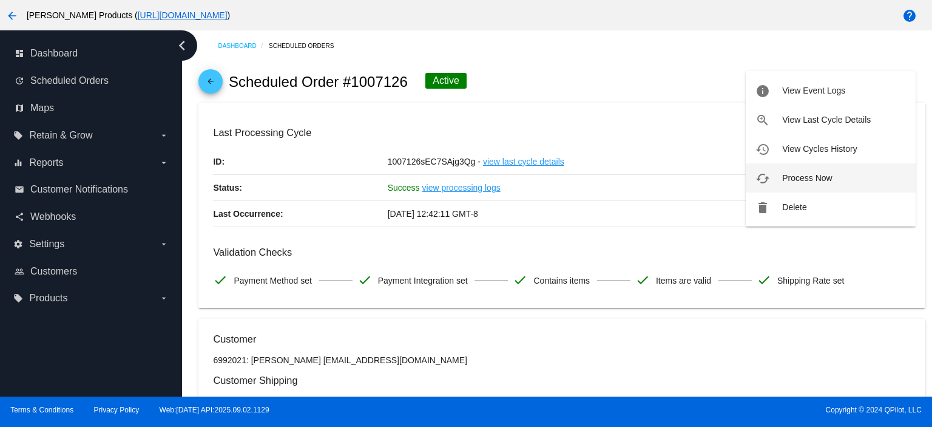 This screenshot has height=427, width=932. I want to click on span: View Cycles History, so click(820, 149).